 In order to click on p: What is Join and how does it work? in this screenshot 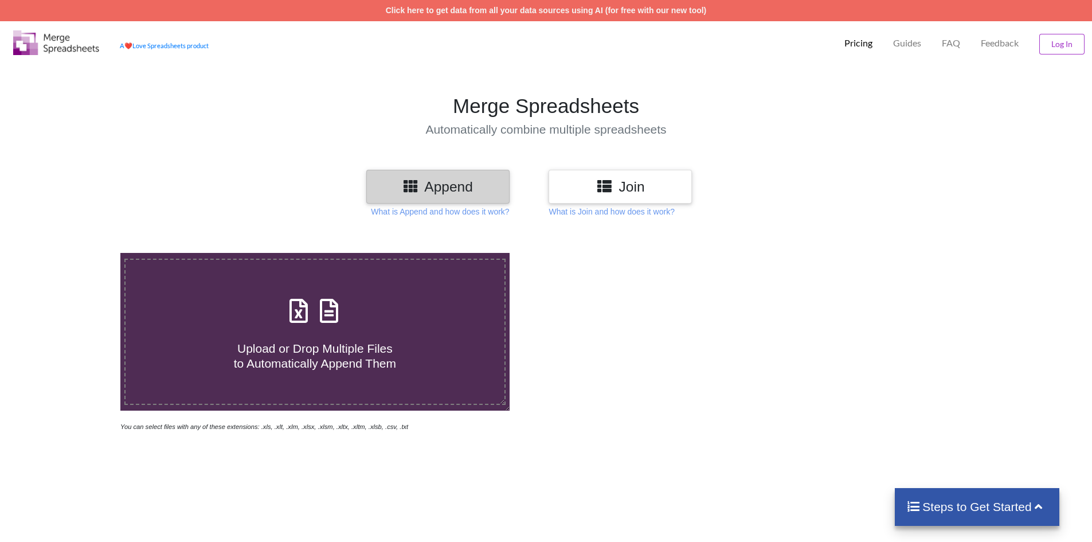, I will do `click(611, 212)`.